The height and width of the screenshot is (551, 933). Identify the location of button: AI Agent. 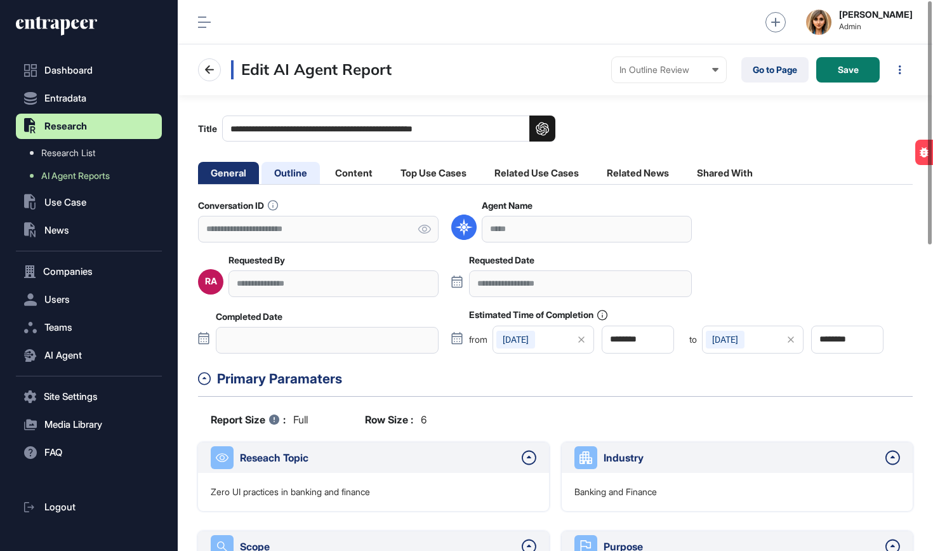
(89, 356).